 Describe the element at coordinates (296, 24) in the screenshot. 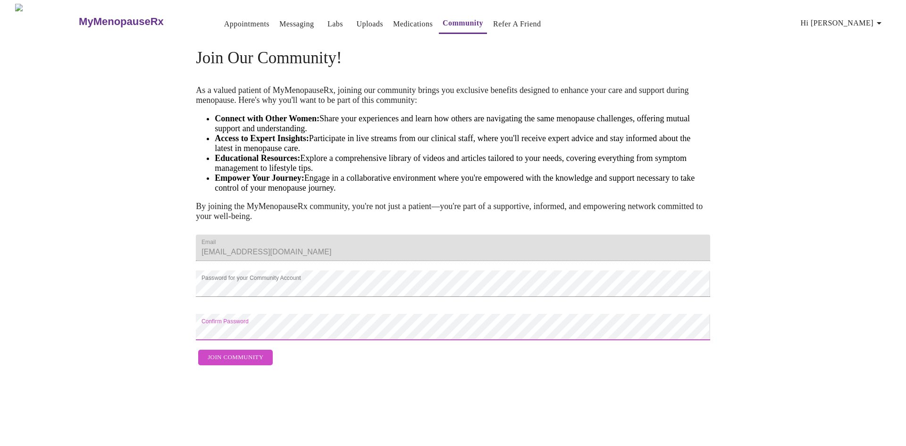

I see `button: Messaging` at that location.